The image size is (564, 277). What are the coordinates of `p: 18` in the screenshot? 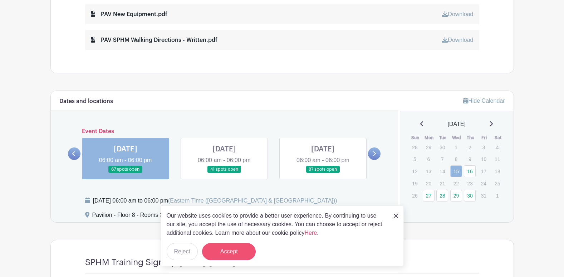 It's located at (497, 171).